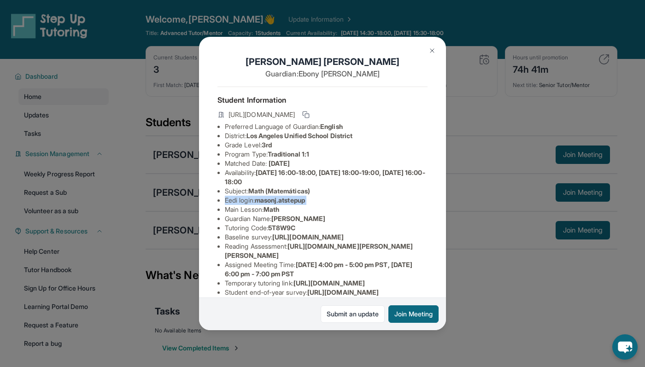  Describe the element at coordinates (331, 126) in the screenshot. I see `span: English` at that location.